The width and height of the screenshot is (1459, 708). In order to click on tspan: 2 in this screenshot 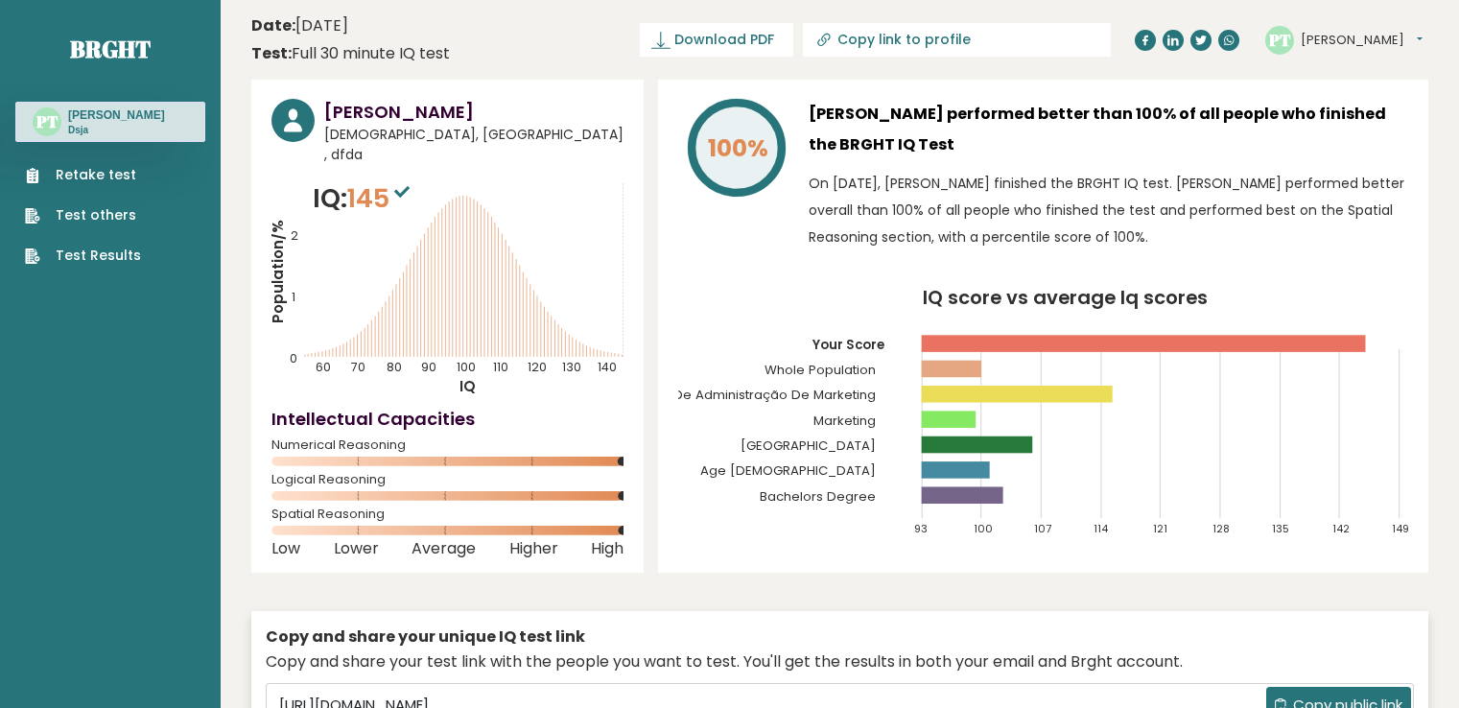, I will do `click(295, 235)`.